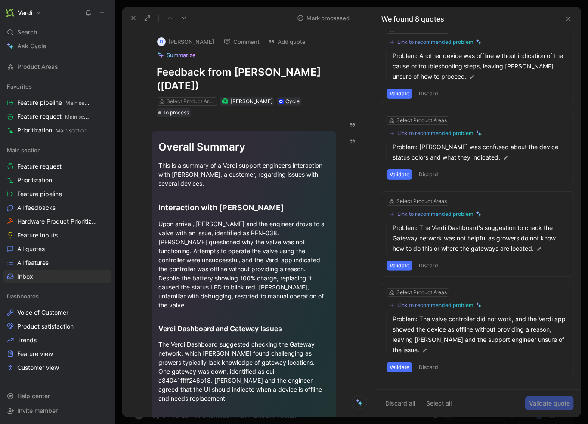  Describe the element at coordinates (225, 102) in the screenshot. I see `div: R` at that location.